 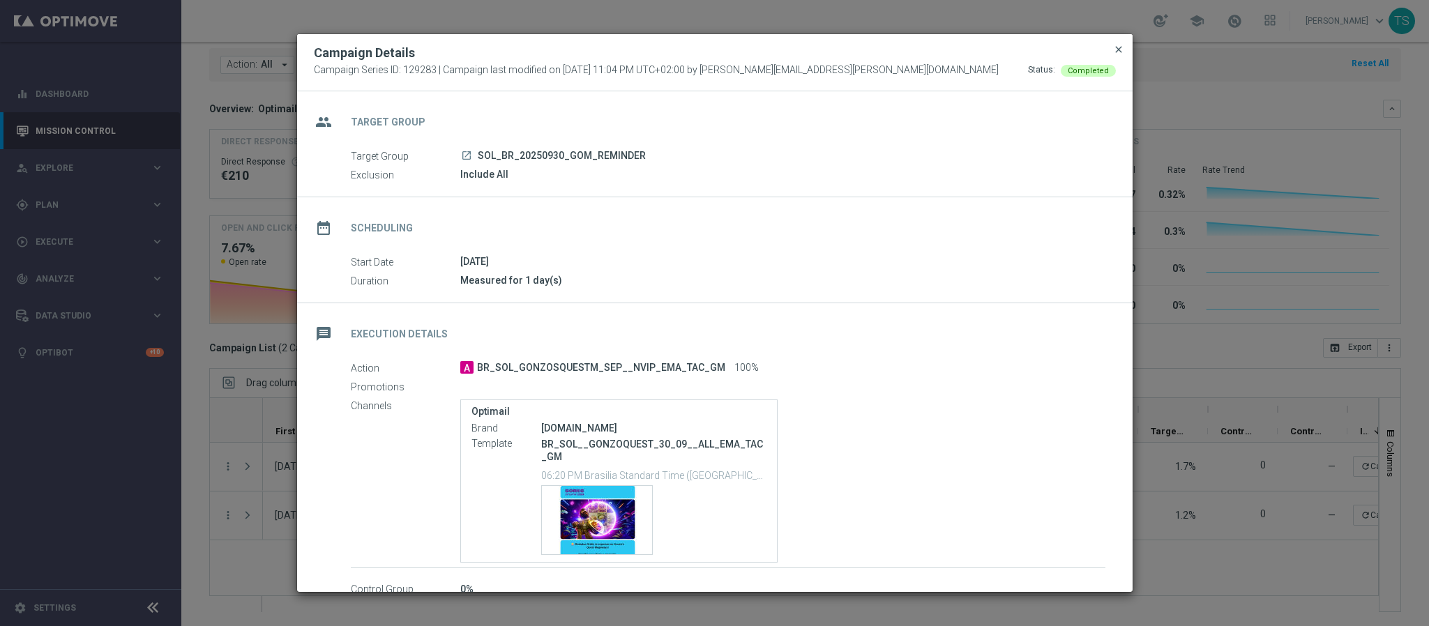 I want to click on span: close, so click(x=1119, y=50).